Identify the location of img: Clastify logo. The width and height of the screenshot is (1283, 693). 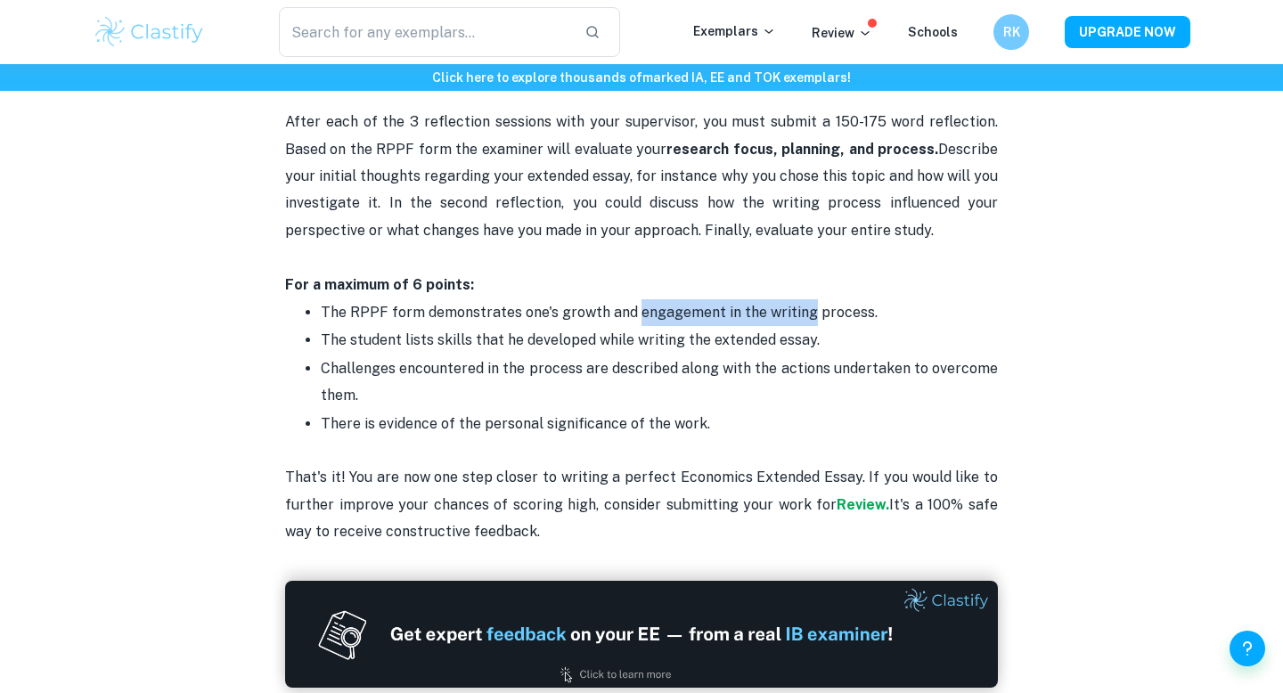
(149, 32).